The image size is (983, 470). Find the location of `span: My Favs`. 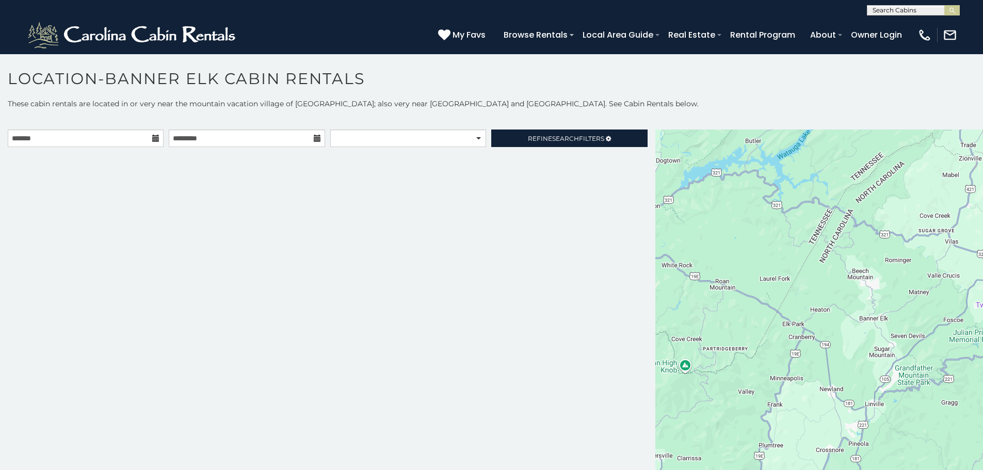

span: My Favs is located at coordinates (469, 35).